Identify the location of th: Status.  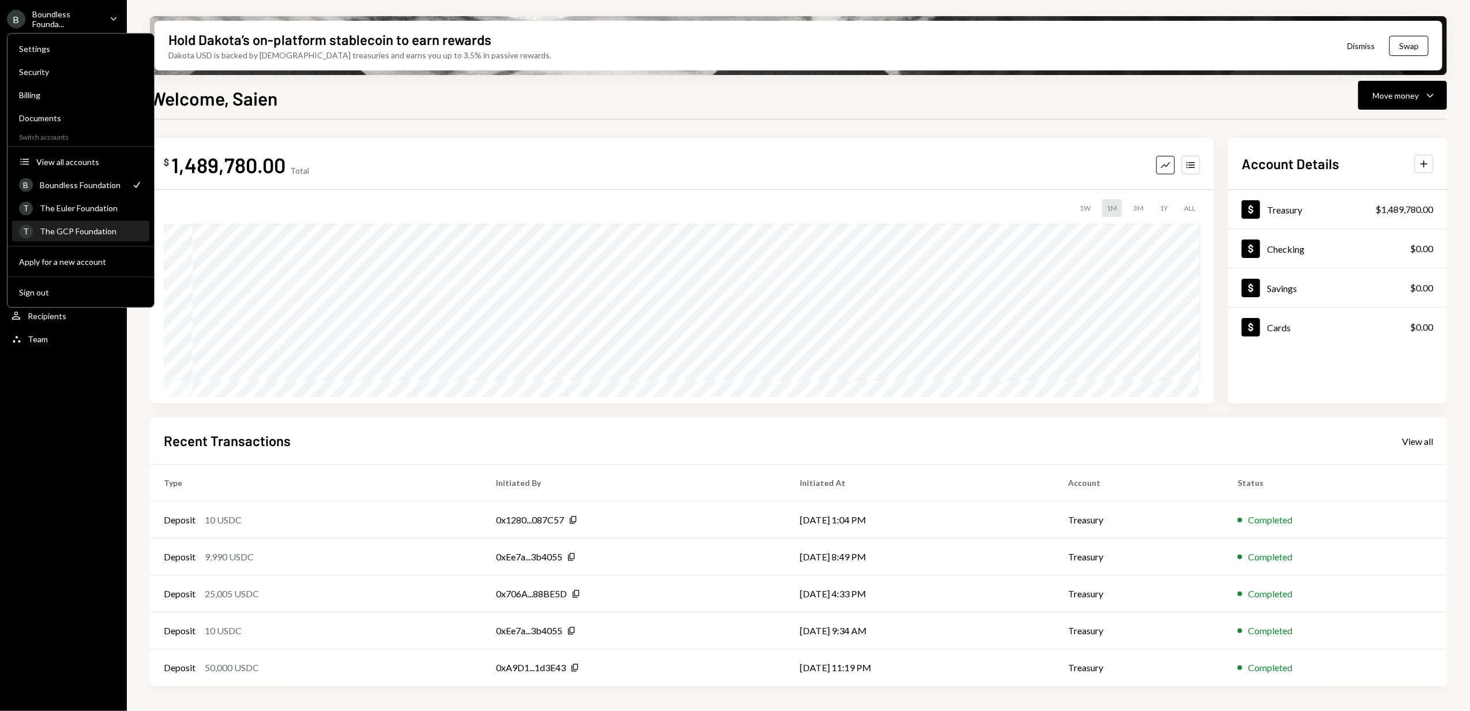
(1335, 483).